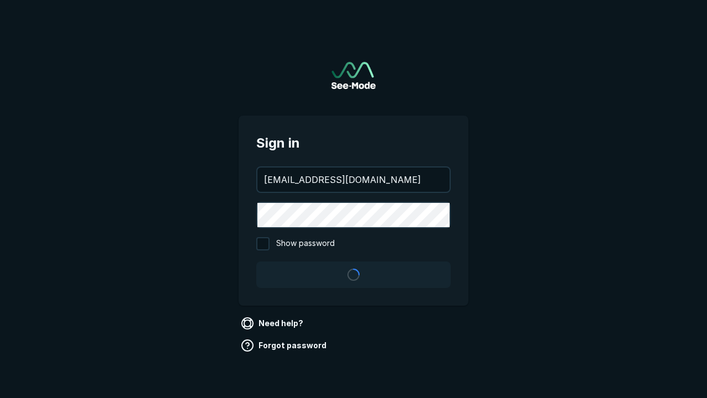  What do you see at coordinates (353, 180) in the screenshot?
I see `input: your@email.com` at bounding box center [353, 180].